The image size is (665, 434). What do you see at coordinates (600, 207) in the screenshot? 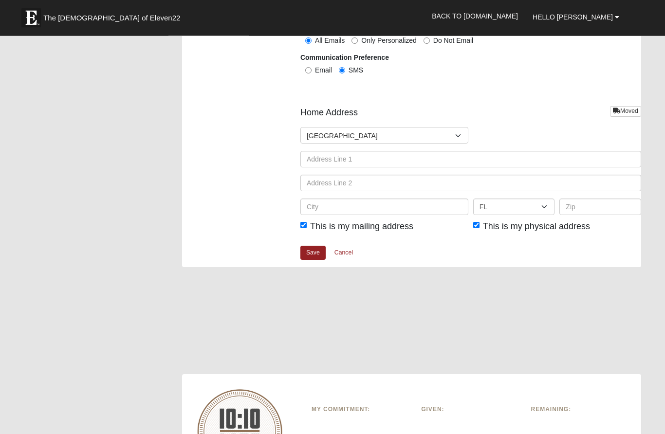
I see `input: Zip` at bounding box center [600, 207].